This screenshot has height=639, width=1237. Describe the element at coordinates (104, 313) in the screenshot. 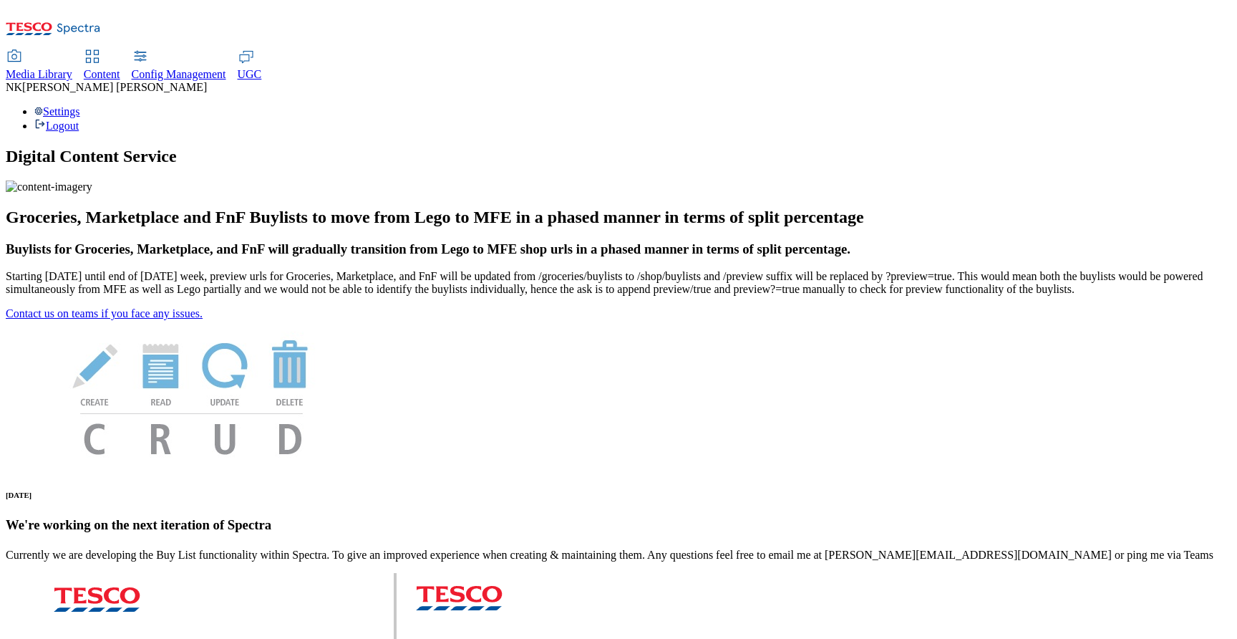

I see `a: Contact us on teams if you face any issues.` at that location.